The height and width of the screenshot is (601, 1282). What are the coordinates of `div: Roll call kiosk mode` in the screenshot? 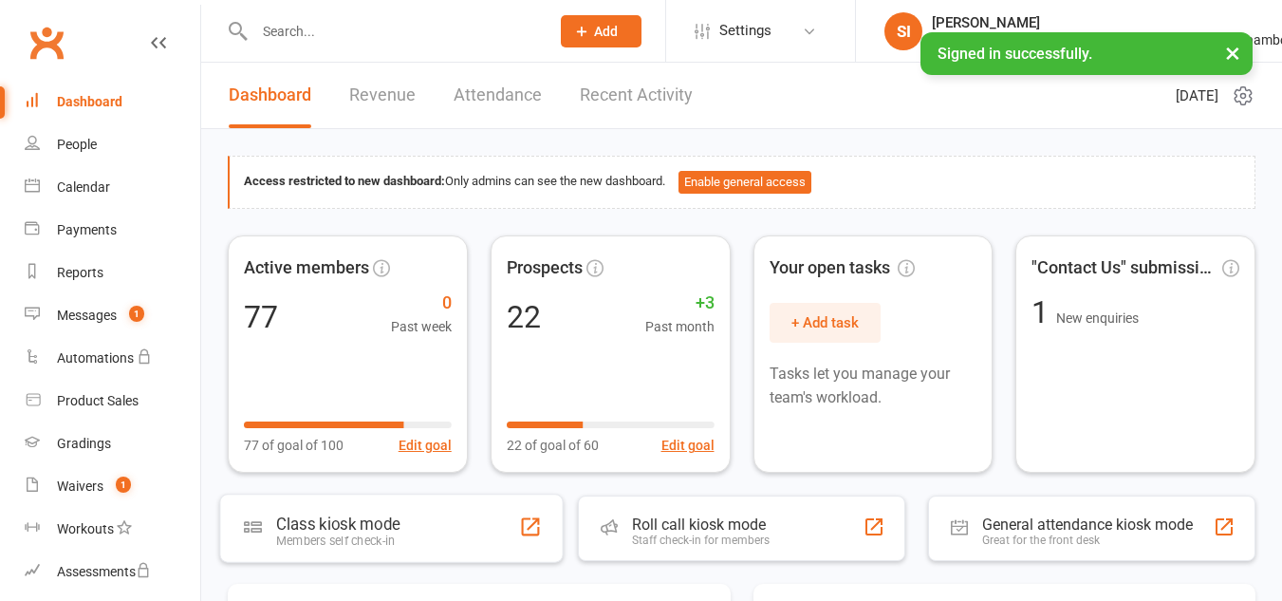 It's located at (700, 524).